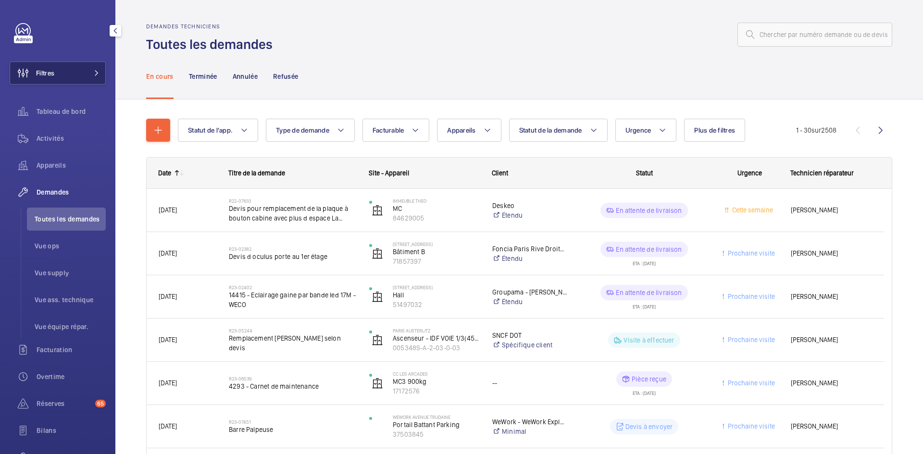  Describe the element at coordinates (815, 35) in the screenshot. I see `input: Chercher par numéro demande ou de devis` at that location.